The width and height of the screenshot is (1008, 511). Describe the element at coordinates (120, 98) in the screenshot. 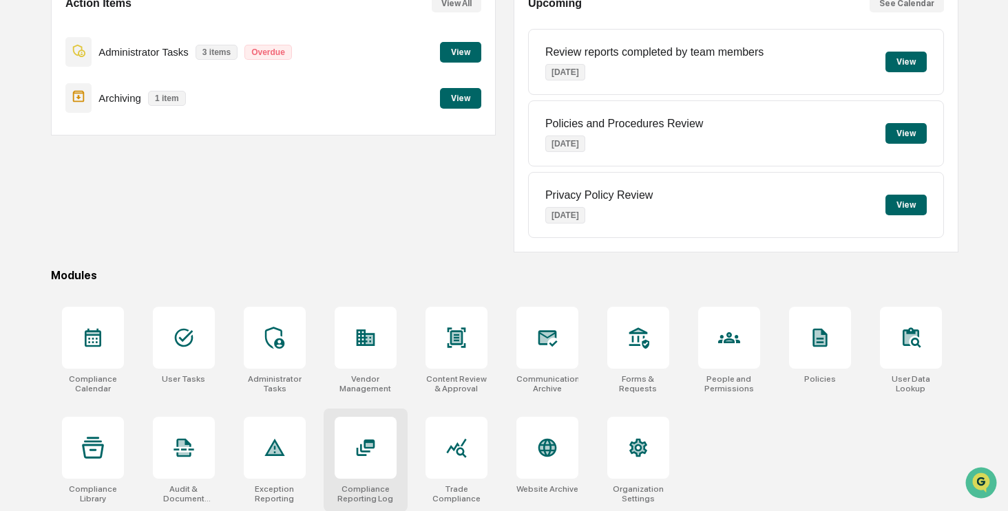

I see `p: Archiving` at that location.